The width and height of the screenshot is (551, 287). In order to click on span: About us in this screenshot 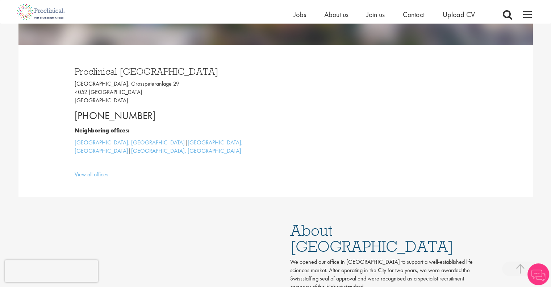, I will do `click(336, 15)`.